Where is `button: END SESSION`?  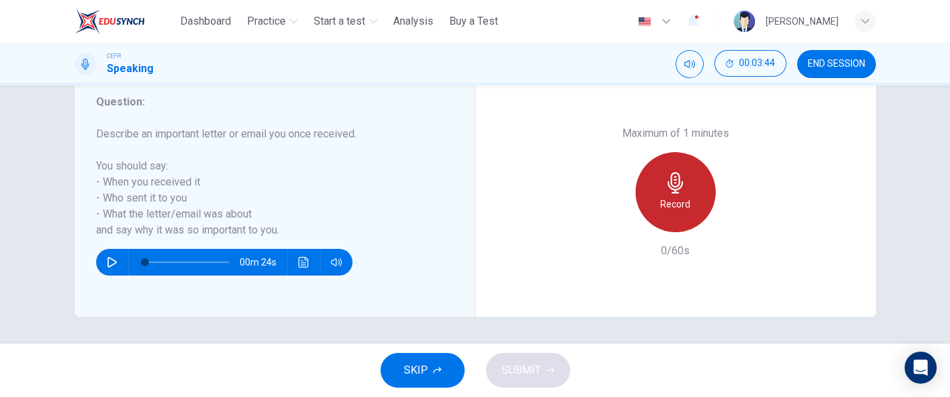
button: END SESSION is located at coordinates (836, 64).